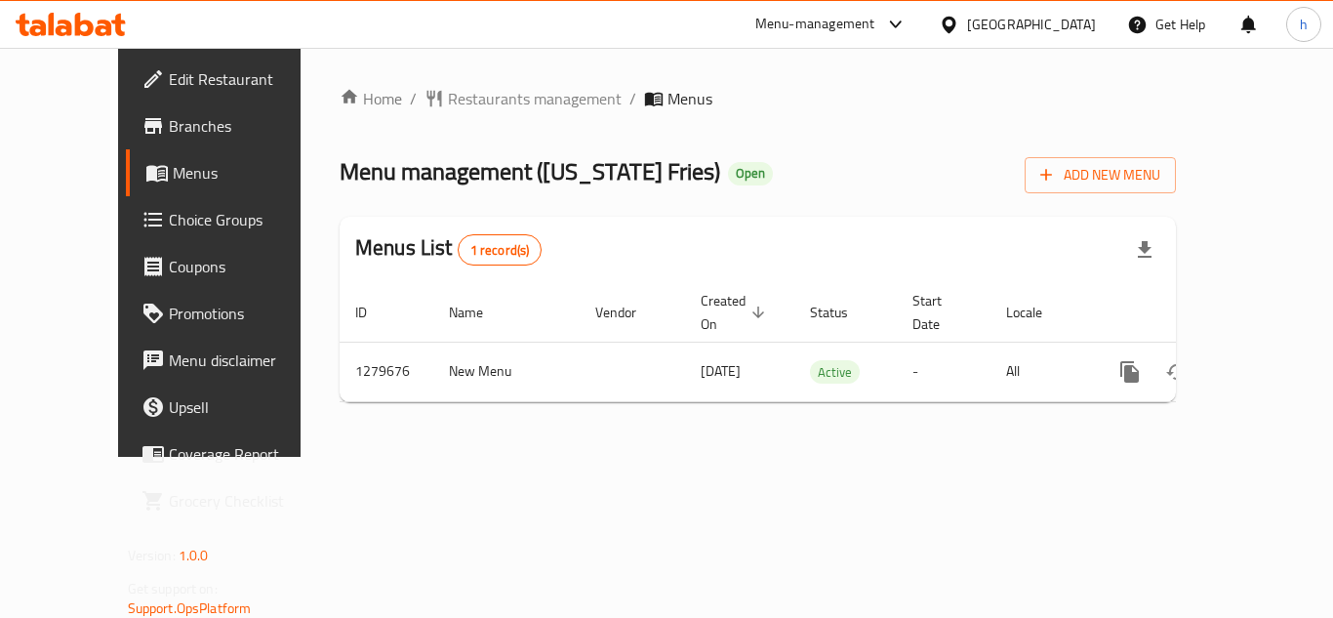 The height and width of the screenshot is (618, 1333). I want to click on span: Branches, so click(247, 126).